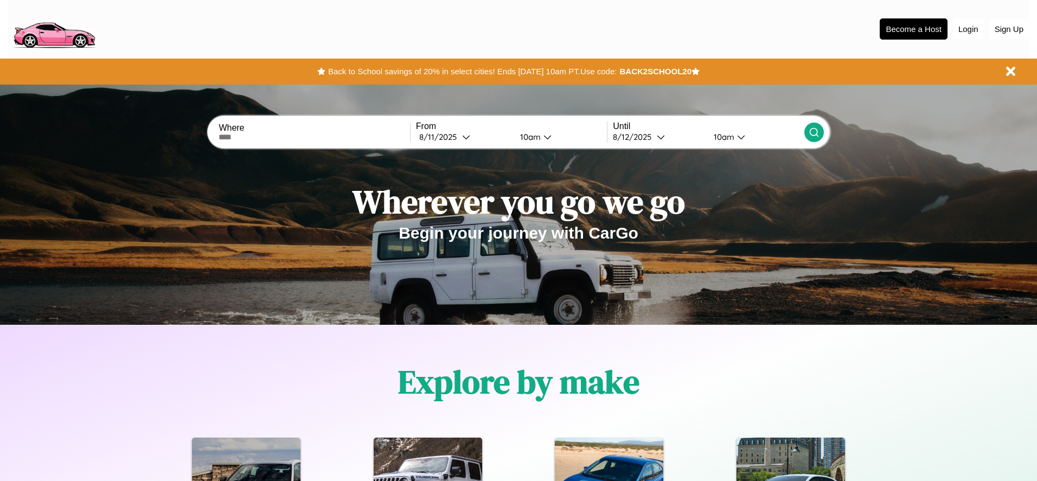 The image size is (1037, 481). I want to click on button: Sign Up, so click(1008, 29).